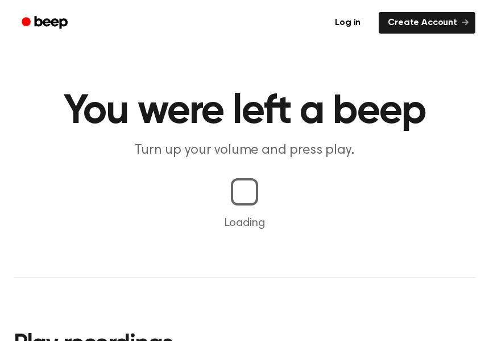 This screenshot has width=489, height=341. Describe the element at coordinates (348, 23) in the screenshot. I see `a: Log in` at that location.